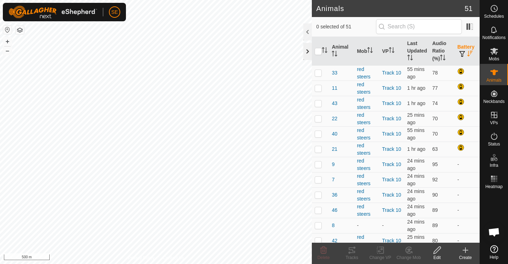 The image size is (508, 264). I want to click on span: SE, so click(115, 12).